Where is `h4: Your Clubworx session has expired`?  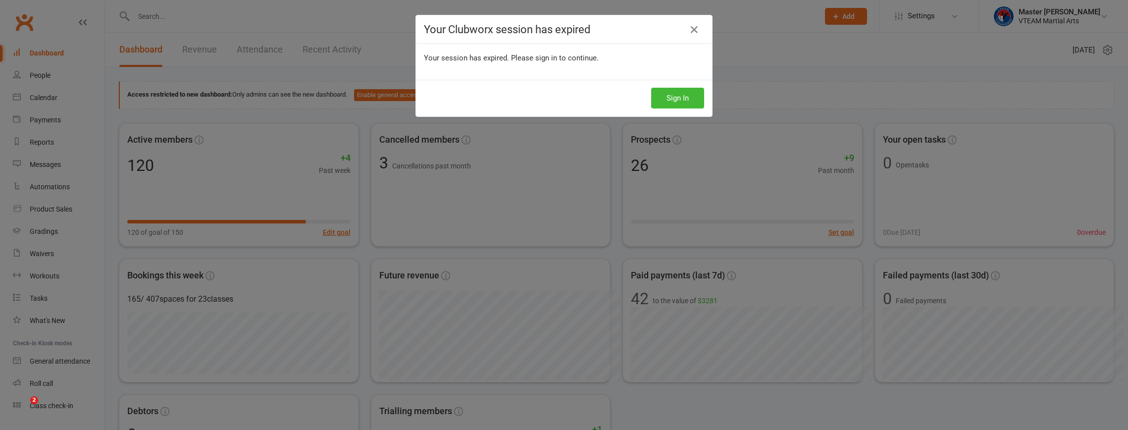
h4: Your Clubworx session has expired is located at coordinates (564, 29).